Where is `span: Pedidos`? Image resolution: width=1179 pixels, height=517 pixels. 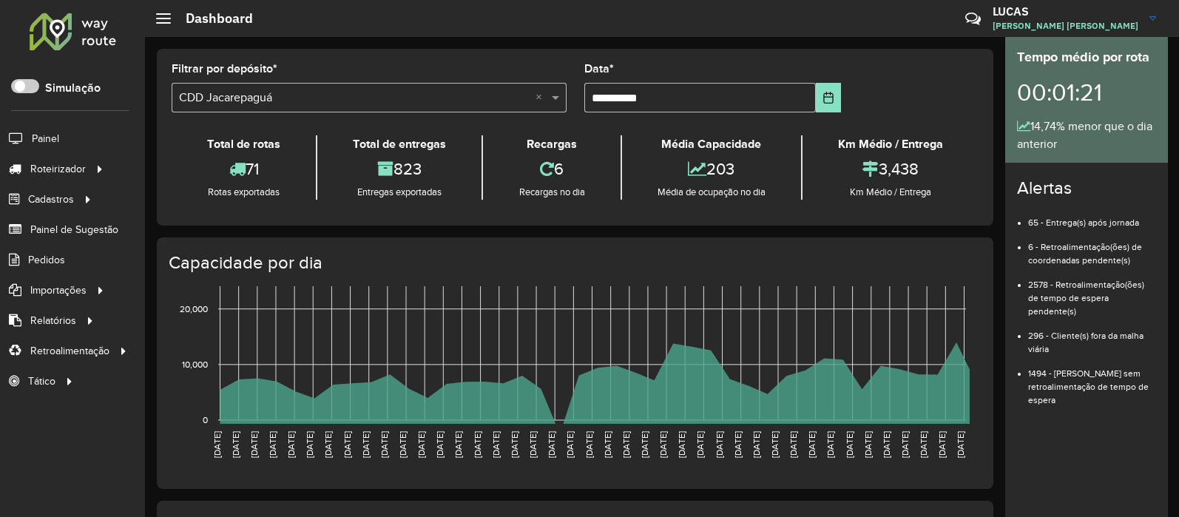 span: Pedidos is located at coordinates (47, 260).